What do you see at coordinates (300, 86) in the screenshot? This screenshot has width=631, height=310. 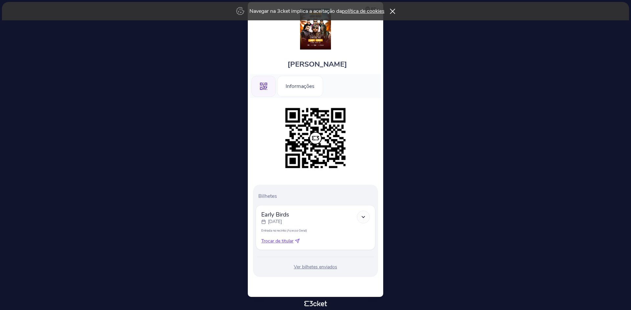 I see `div: Informações` at bounding box center [300, 86].